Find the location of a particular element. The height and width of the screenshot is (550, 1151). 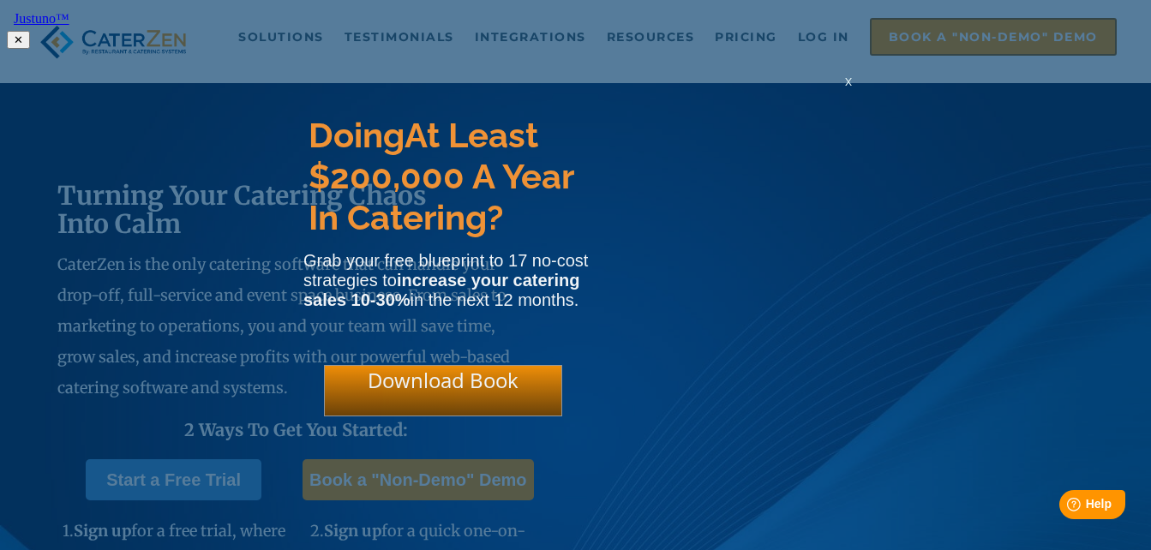

strong: increase your catering sales 10-30% is located at coordinates (441, 290).